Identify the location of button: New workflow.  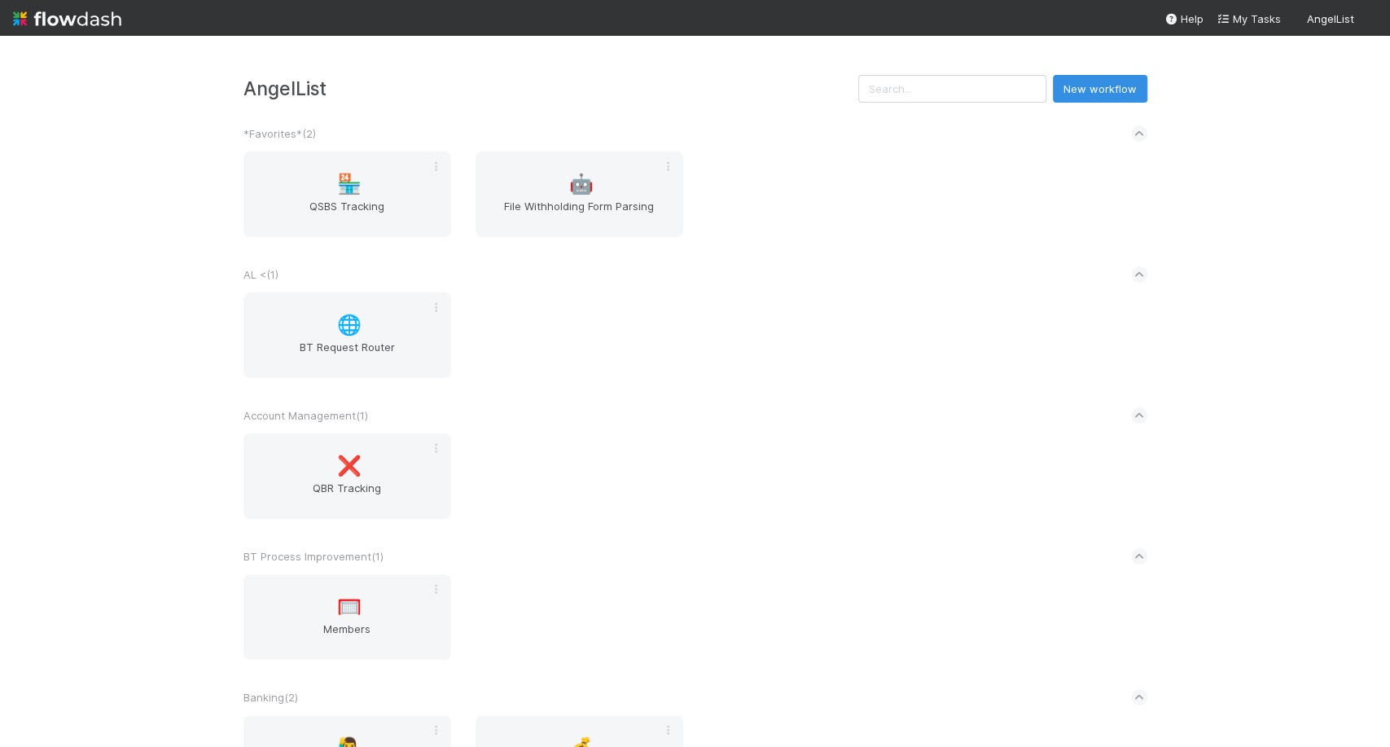
(1100, 89).